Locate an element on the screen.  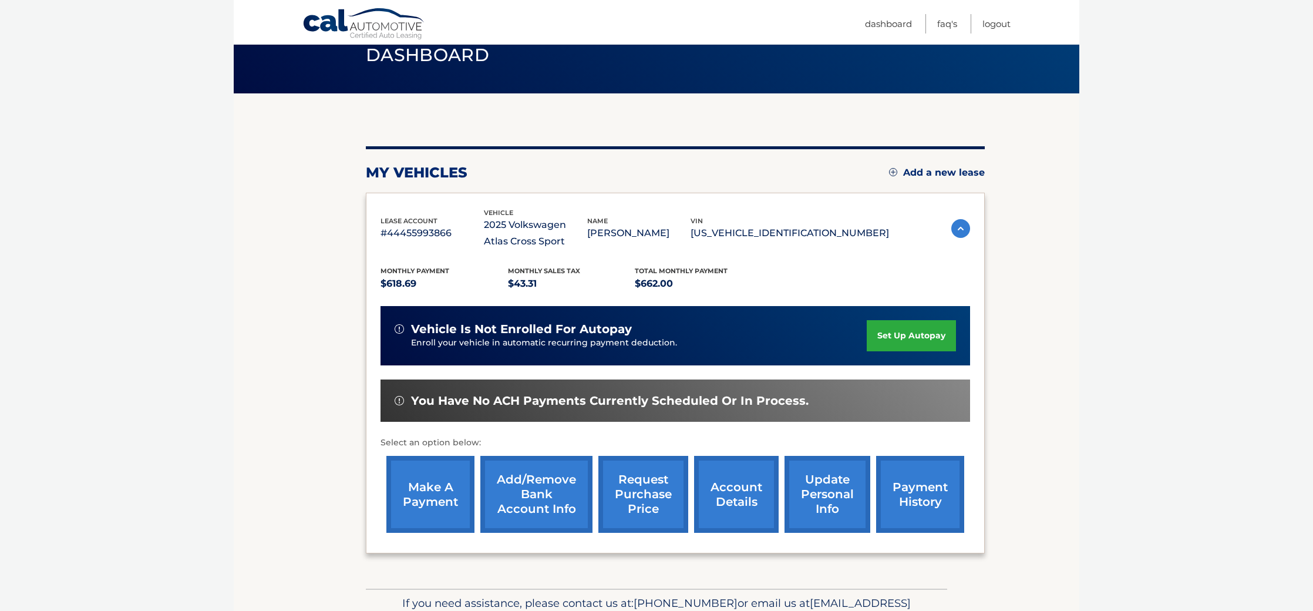
p: Enroll your vehicle in automatic recurring payment deduction. is located at coordinates (639, 343).